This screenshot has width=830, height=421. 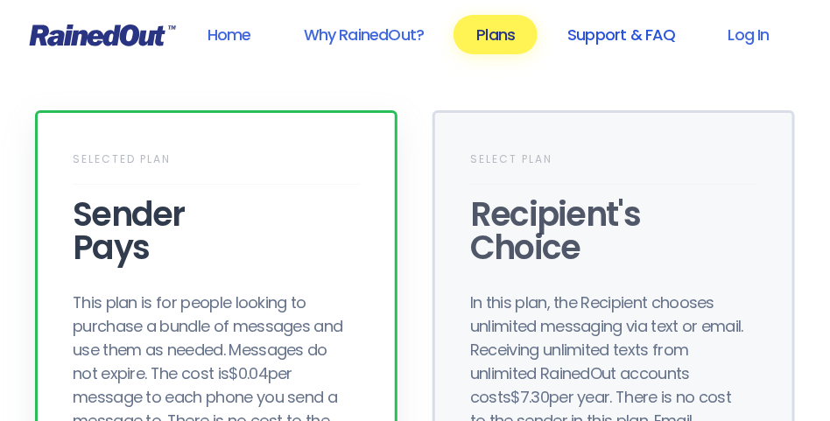 I want to click on a: Why RainedOut?, so click(x=364, y=34).